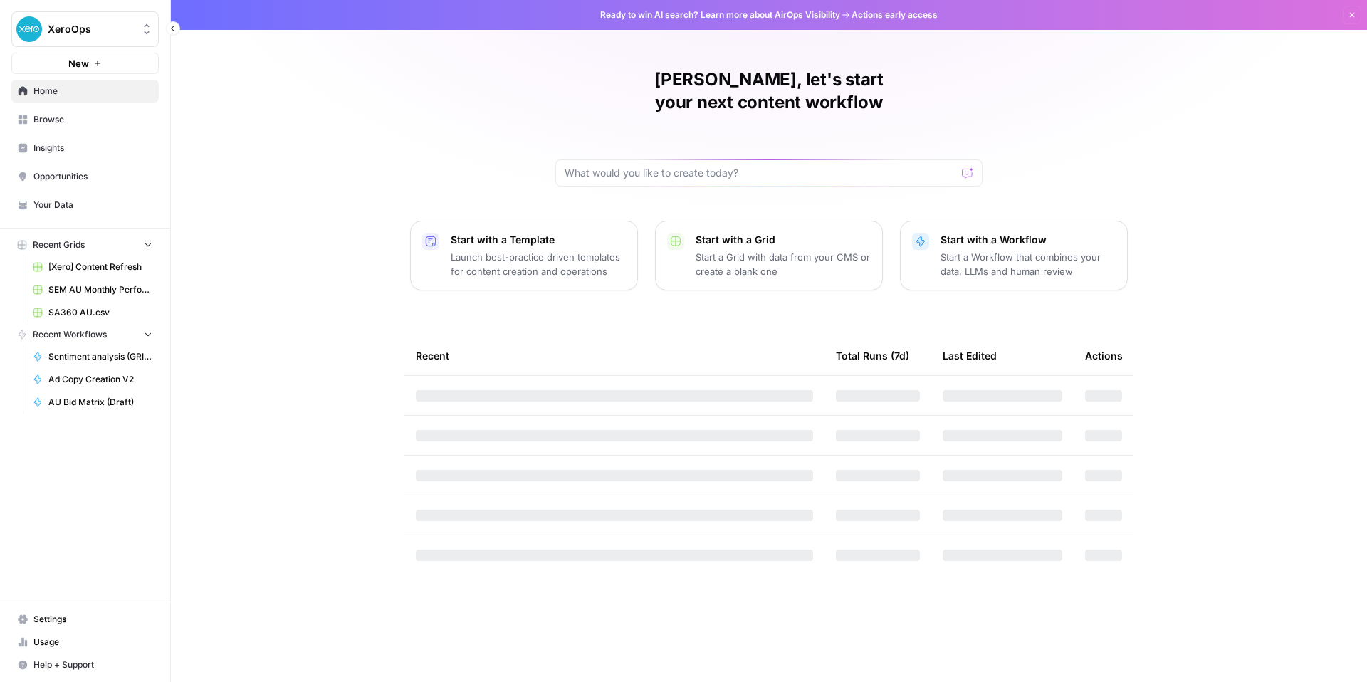  I want to click on a: SEM AU Monthly Performance.csv, so click(93, 290).